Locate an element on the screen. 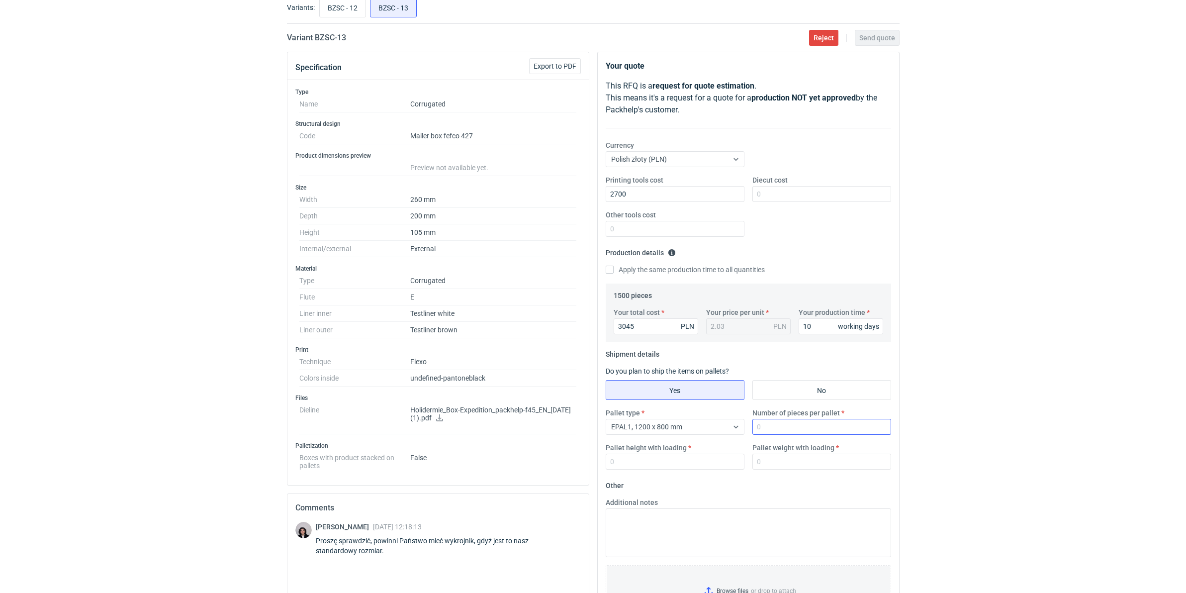  span: EPAL1, 1200 x 800 mm is located at coordinates (646, 426).